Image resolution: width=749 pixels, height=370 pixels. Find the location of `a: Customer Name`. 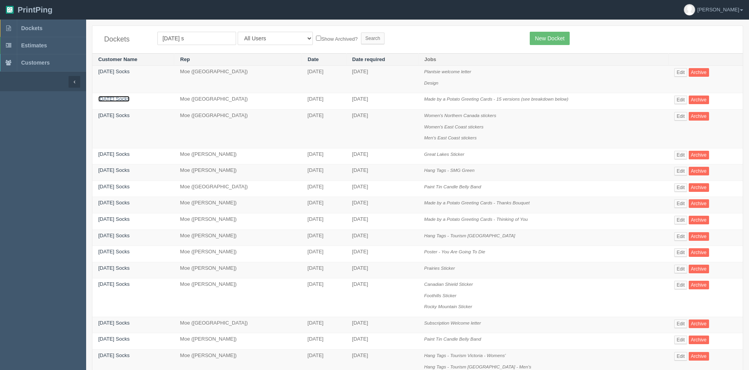

a: Customer Name is located at coordinates (118, 59).